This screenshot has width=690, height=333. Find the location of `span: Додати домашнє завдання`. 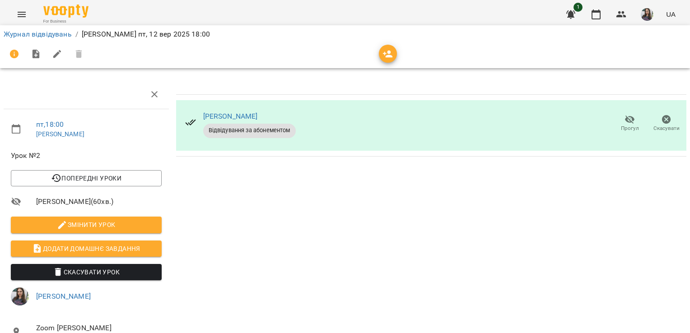

span: Додати домашнє завдання is located at coordinates (86, 249).